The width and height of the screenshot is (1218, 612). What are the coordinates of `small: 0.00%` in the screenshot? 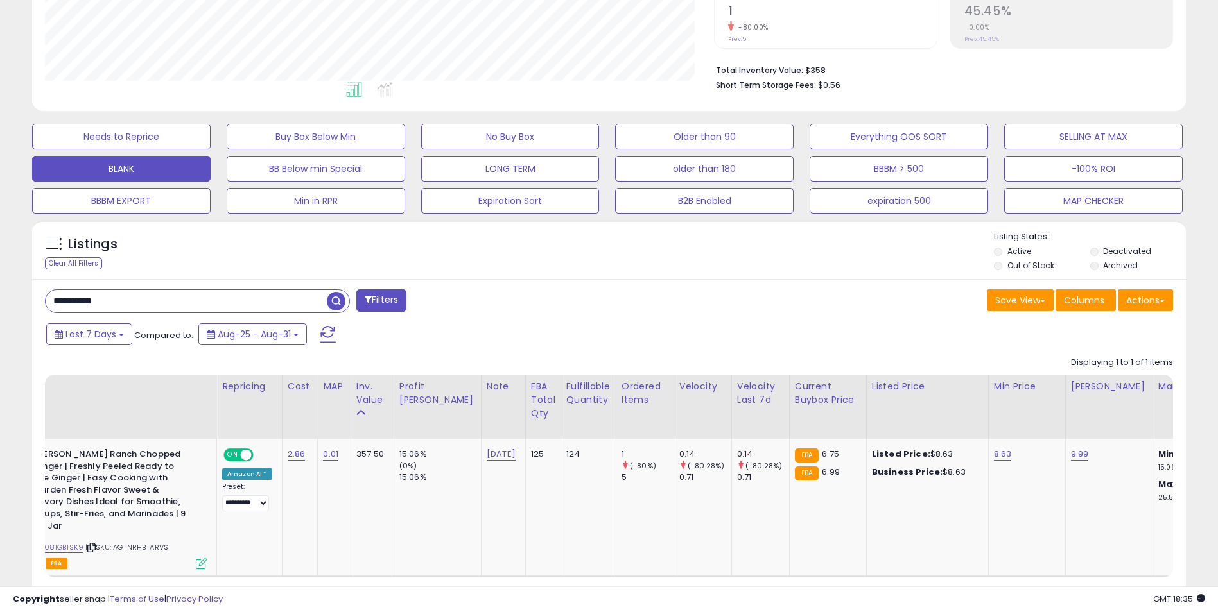 It's located at (977, 27).